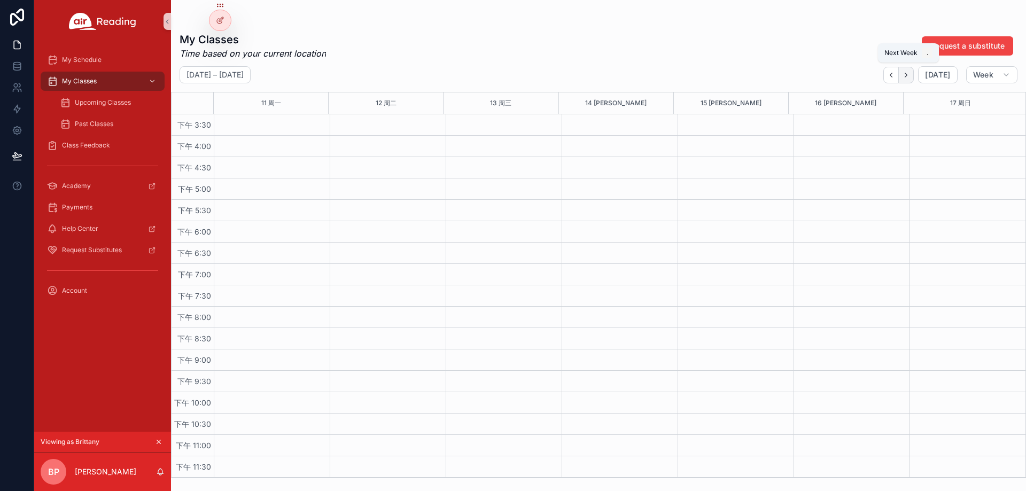  What do you see at coordinates (194, 124) in the screenshot?
I see `span: 下午 3:30` at bounding box center [194, 124].